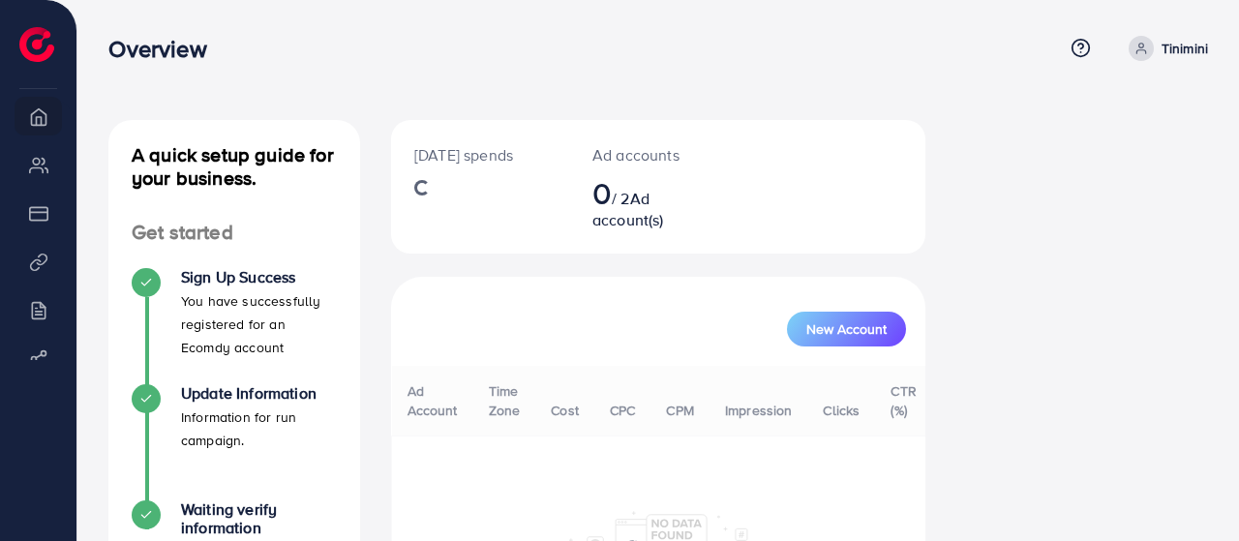 The image size is (1239, 541). I want to click on p: You have successfully registered for an Ecomdy account, so click(258, 324).